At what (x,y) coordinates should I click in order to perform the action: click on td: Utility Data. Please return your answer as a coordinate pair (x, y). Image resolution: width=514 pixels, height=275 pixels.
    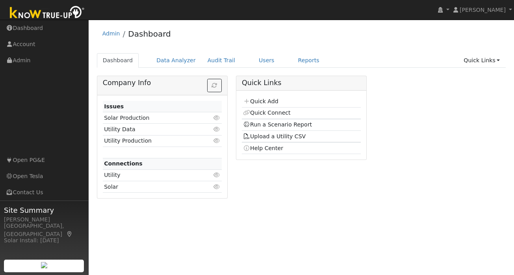
    Looking at the image, I should click on (153, 129).